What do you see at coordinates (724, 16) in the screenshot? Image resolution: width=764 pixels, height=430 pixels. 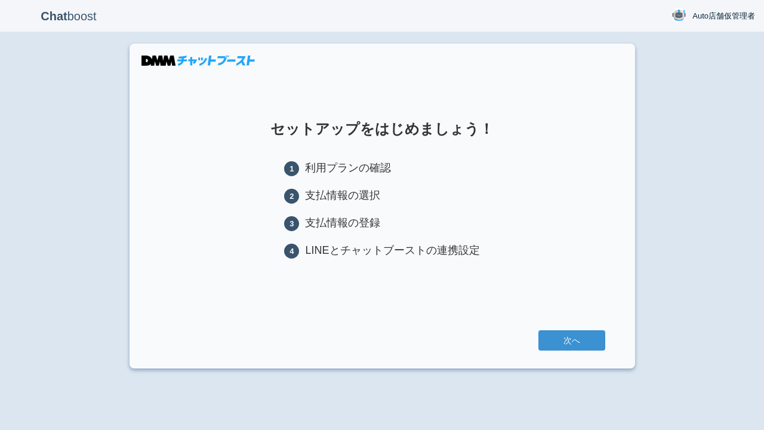 I see `span: Auto店舗仮管理者` at bounding box center [724, 16].